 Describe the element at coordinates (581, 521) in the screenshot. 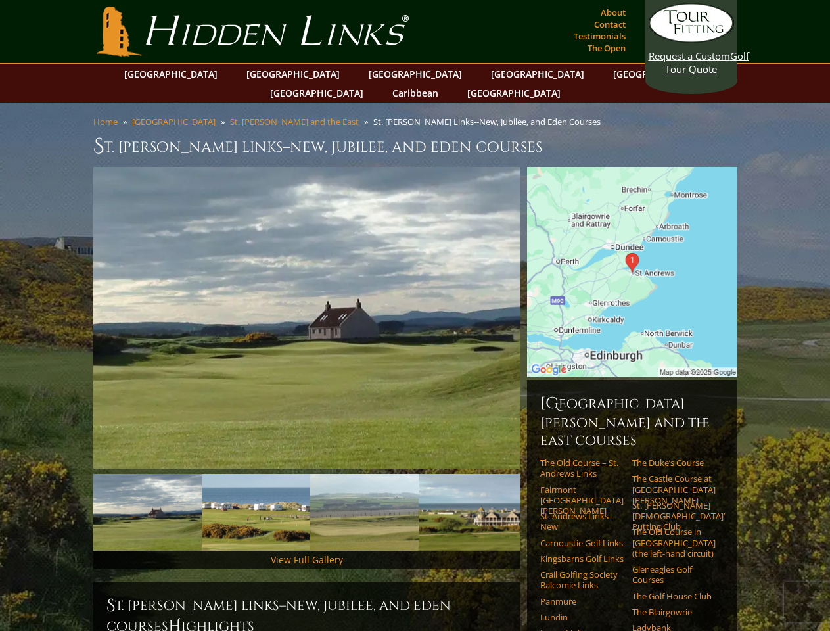

I see `a: St. Andrews Links–New` at that location.